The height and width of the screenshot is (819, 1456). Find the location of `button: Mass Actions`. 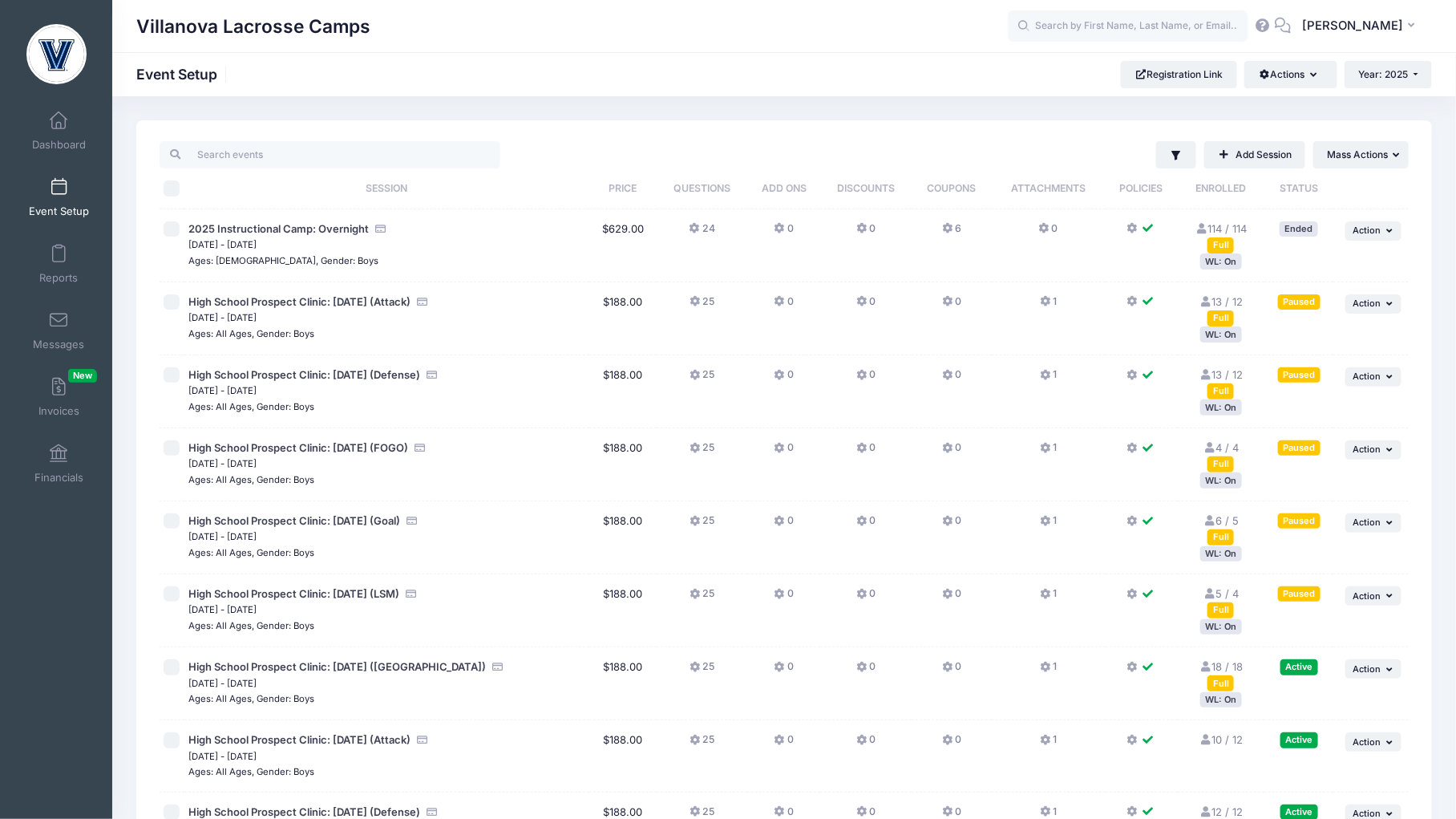

button: Mass Actions is located at coordinates (1361, 154).